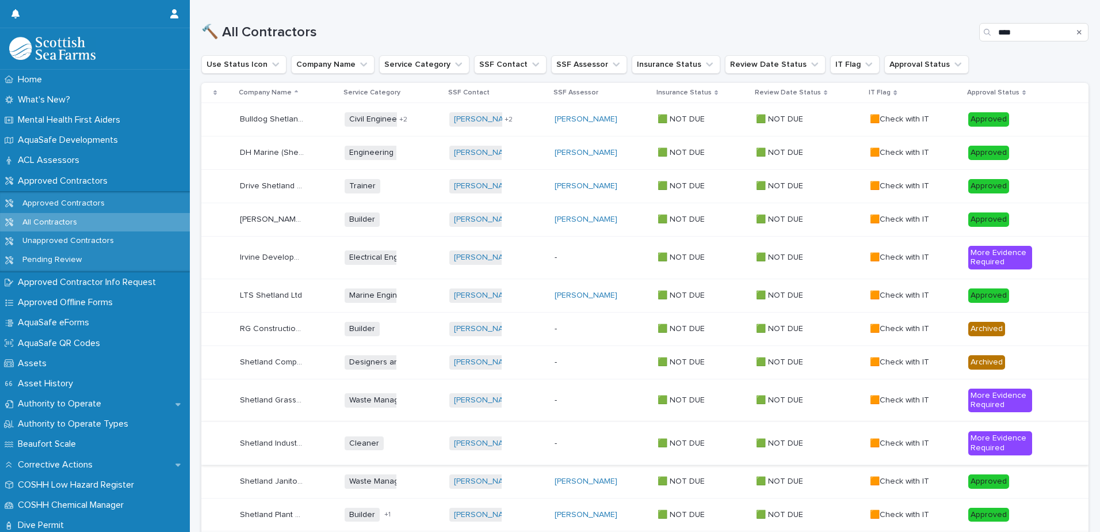 The image size is (1100, 532). Describe the element at coordinates (49, 222) in the screenshot. I see `p: All Contractors` at that location.